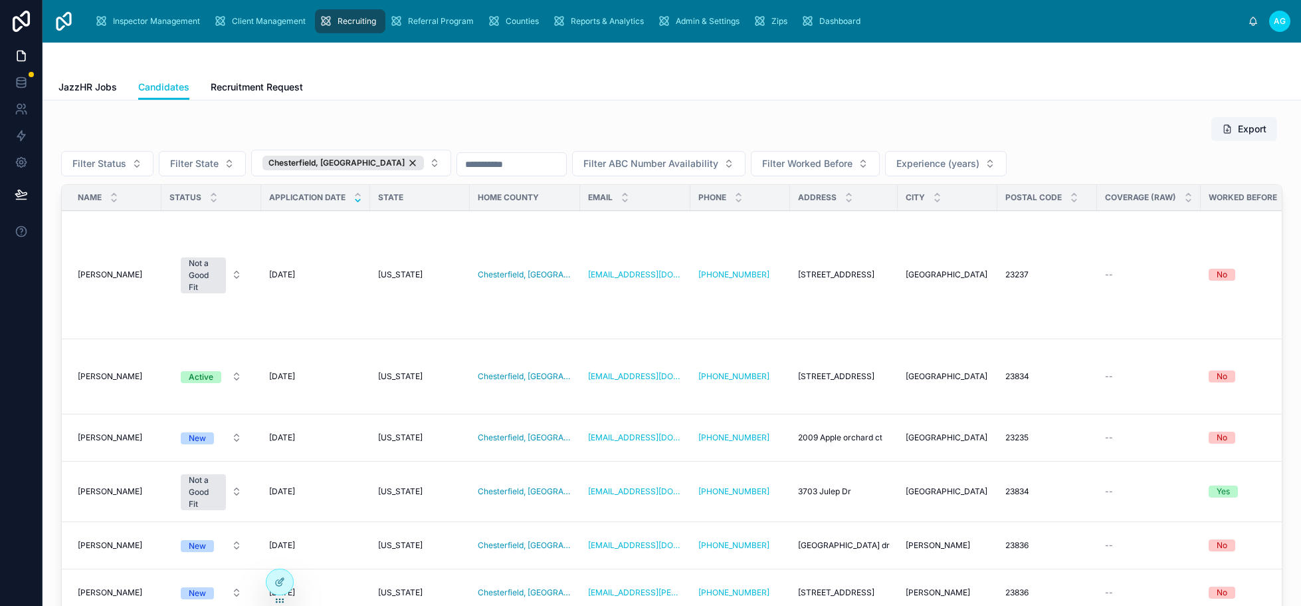 This screenshot has width=1301, height=606. I want to click on span: Referral Program, so click(441, 21).